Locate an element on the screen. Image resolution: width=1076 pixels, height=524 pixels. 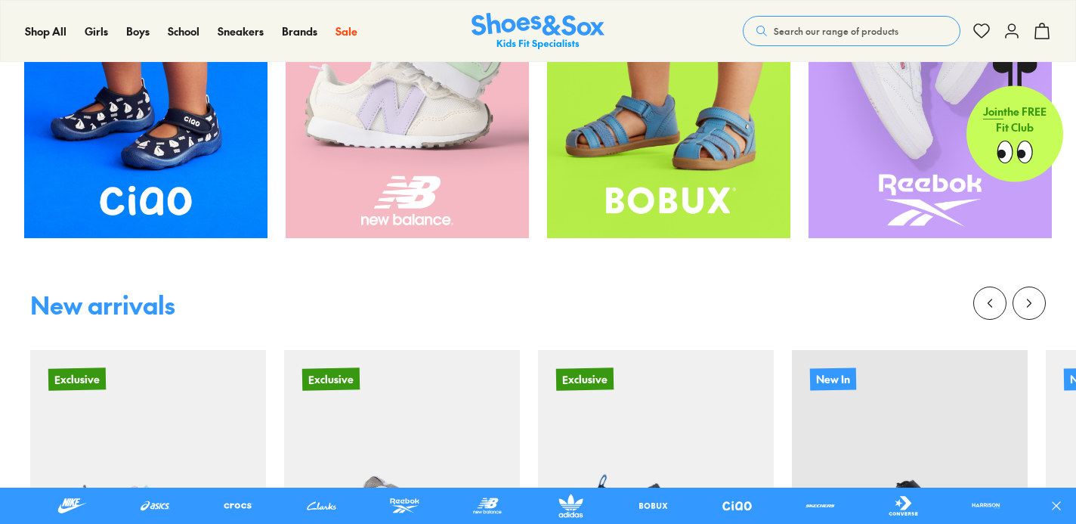
a: Jointhe FREE Fit Club is located at coordinates (1015, 122).